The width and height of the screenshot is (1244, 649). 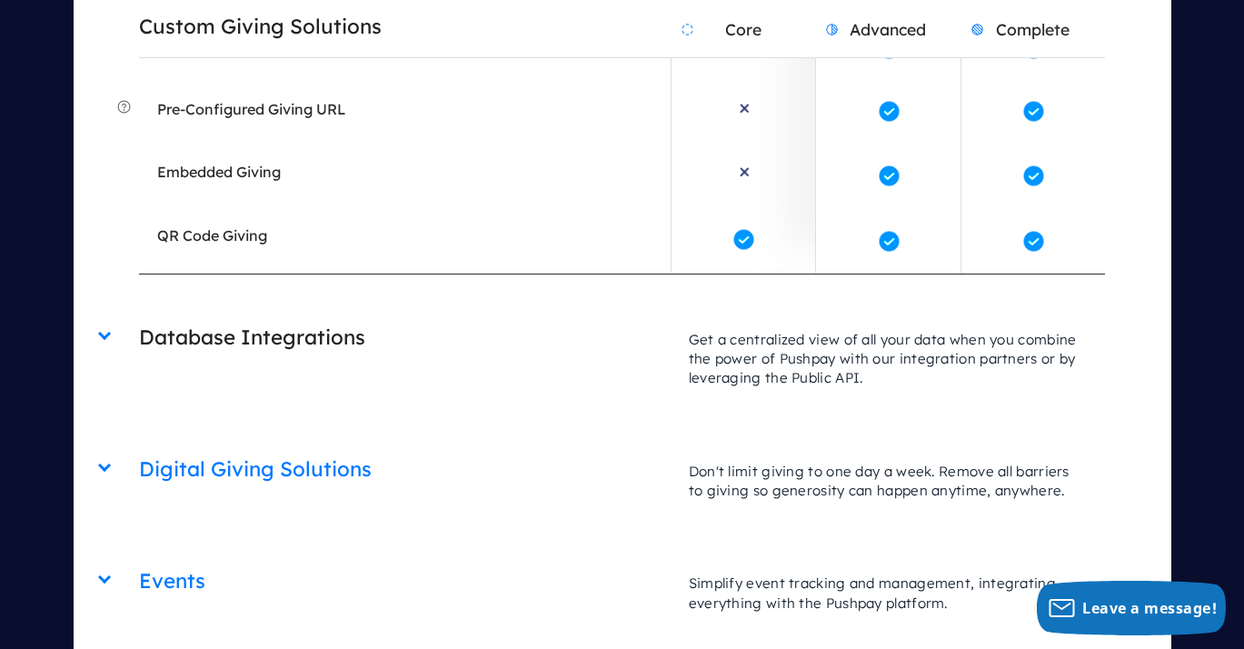 I want to click on span: Pre-Configured Giving URL, so click(x=252, y=113).